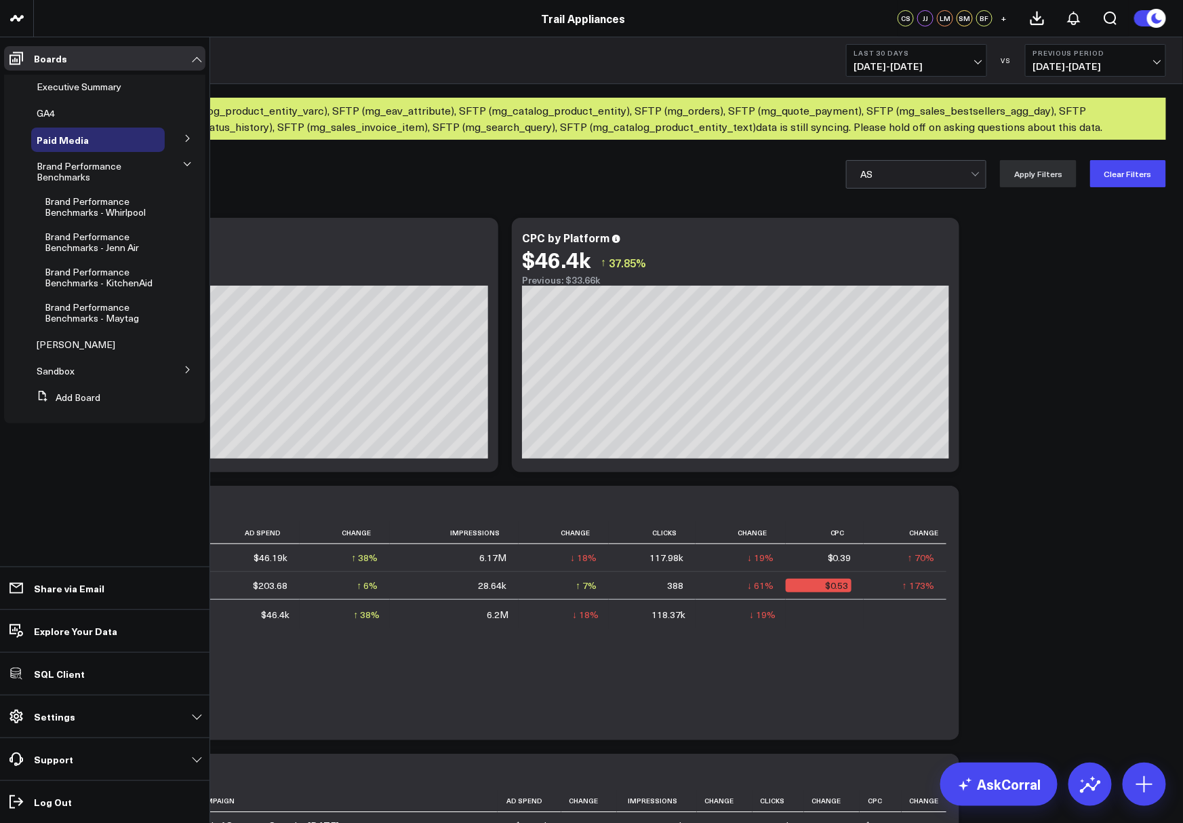  What do you see at coordinates (56, 371) in the screenshot?
I see `a: Sandbox` at bounding box center [56, 371].